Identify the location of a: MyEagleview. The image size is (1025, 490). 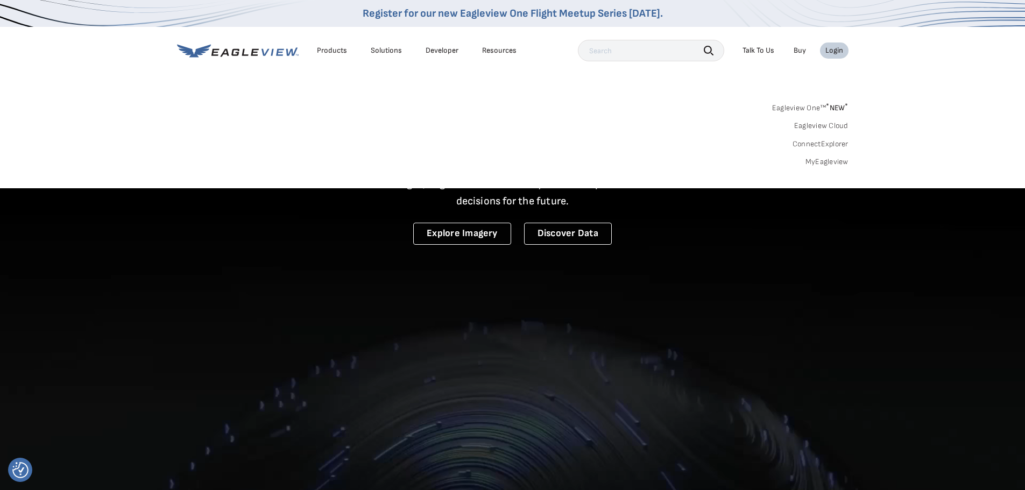
(827, 162).